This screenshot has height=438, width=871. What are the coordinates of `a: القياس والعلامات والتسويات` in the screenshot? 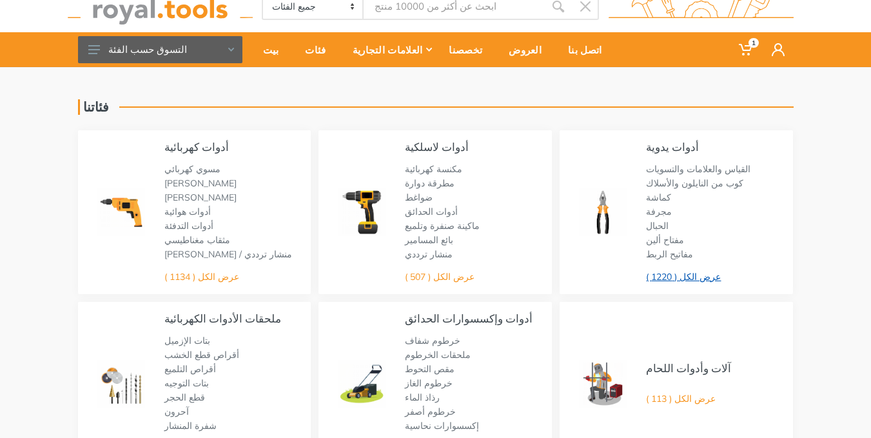 It's located at (698, 169).